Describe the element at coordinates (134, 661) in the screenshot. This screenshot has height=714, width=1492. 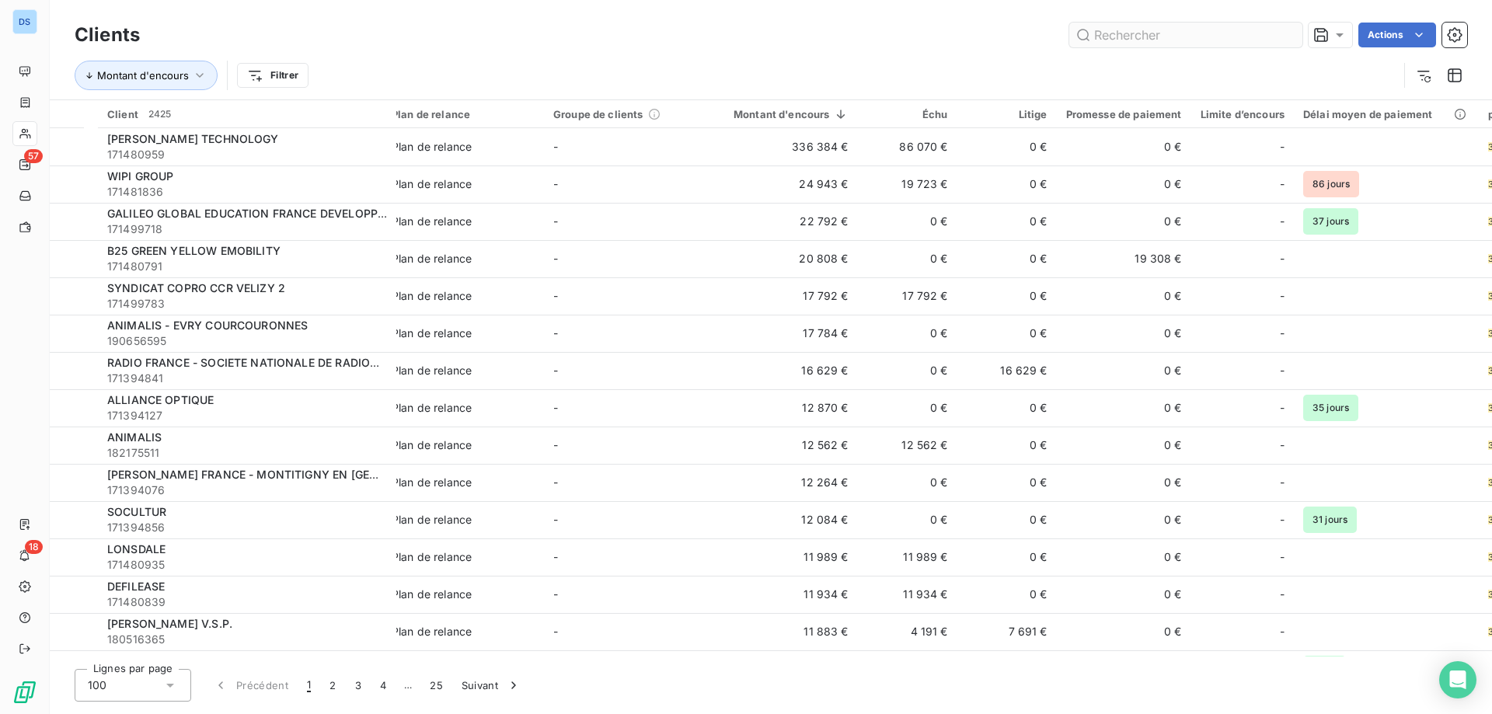
I see `span: BR-UNITS` at that location.